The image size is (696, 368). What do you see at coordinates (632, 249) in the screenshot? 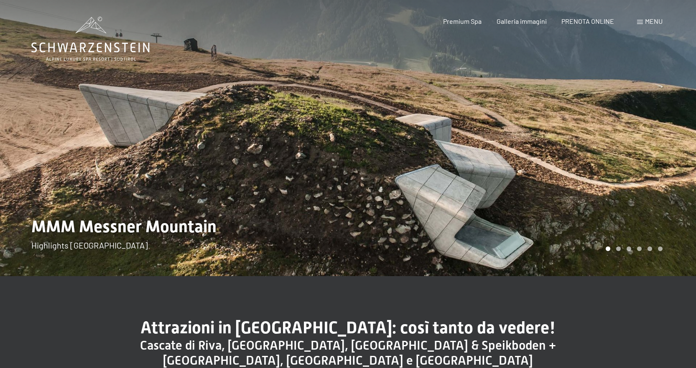
I see `div: Carousel Pagination` at bounding box center [632, 249].